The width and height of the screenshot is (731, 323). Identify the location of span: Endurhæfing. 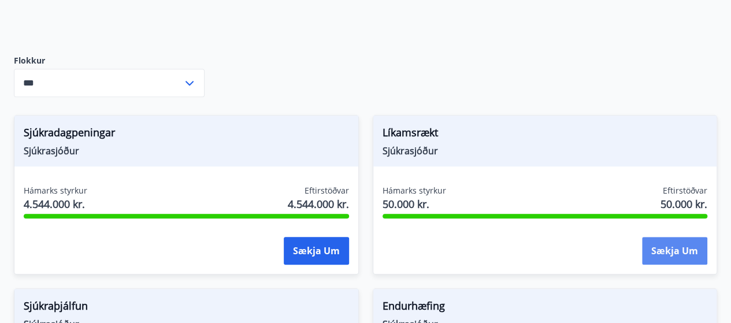
(545, 308).